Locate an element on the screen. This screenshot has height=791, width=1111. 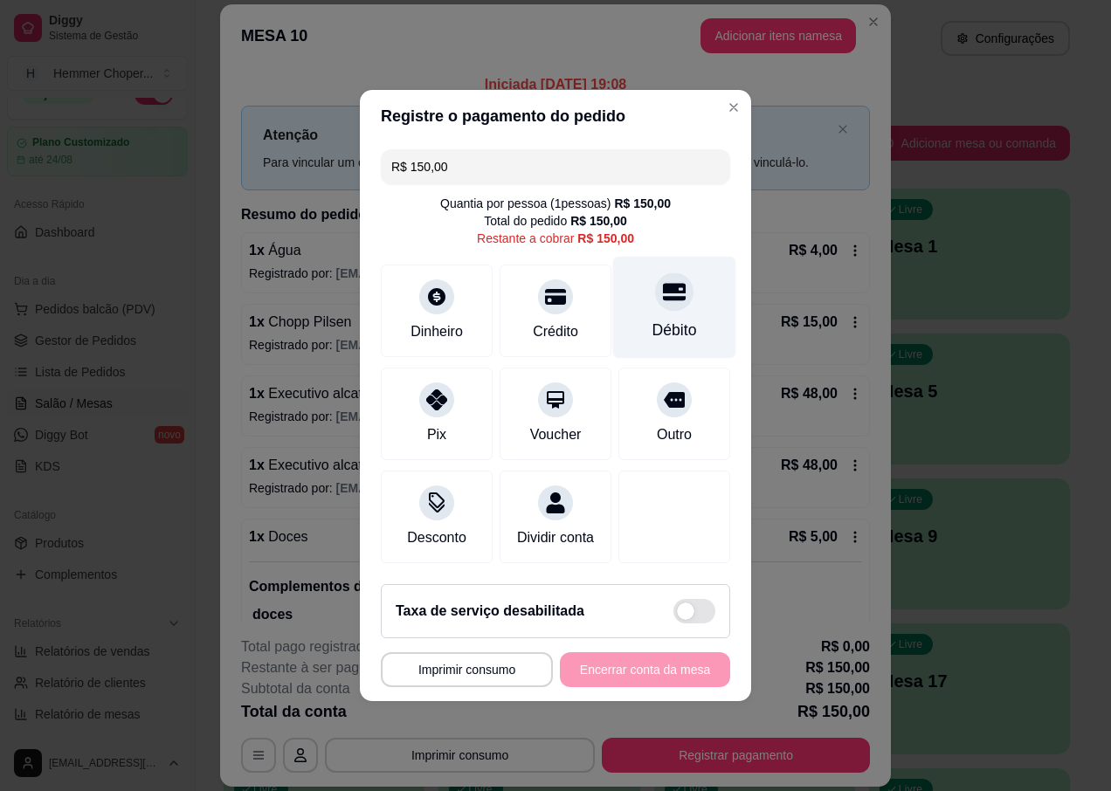
div: Voucher is located at coordinates (556, 435).